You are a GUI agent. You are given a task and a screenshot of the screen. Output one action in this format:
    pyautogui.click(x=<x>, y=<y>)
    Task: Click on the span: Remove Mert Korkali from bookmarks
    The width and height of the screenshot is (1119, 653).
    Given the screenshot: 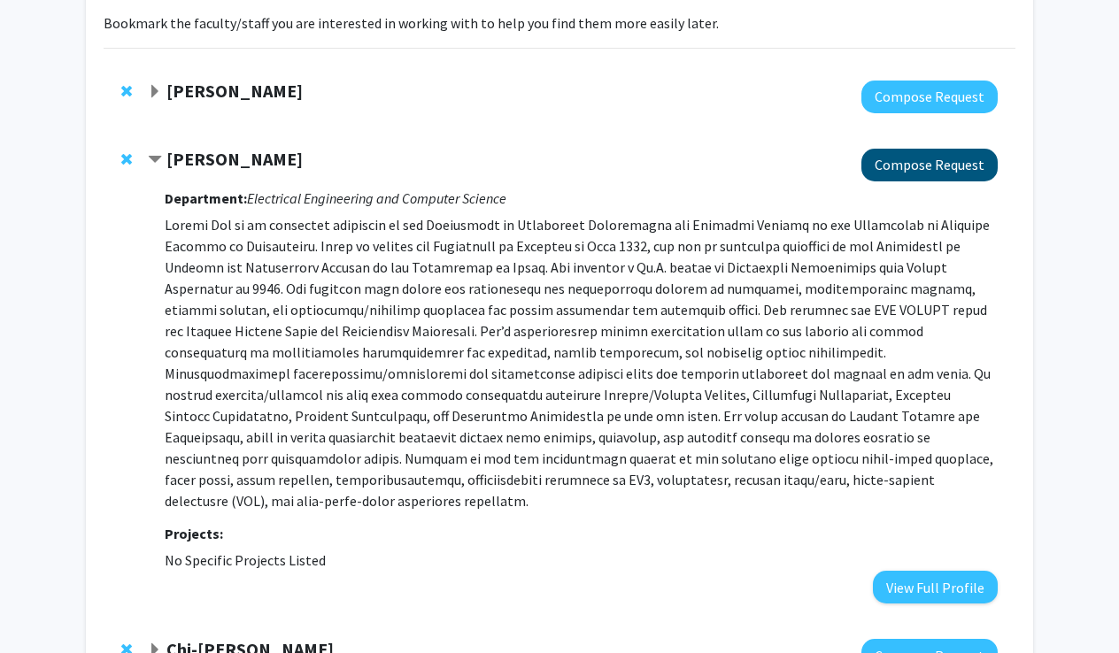 What is the action you would take?
    pyautogui.click(x=127, y=91)
    